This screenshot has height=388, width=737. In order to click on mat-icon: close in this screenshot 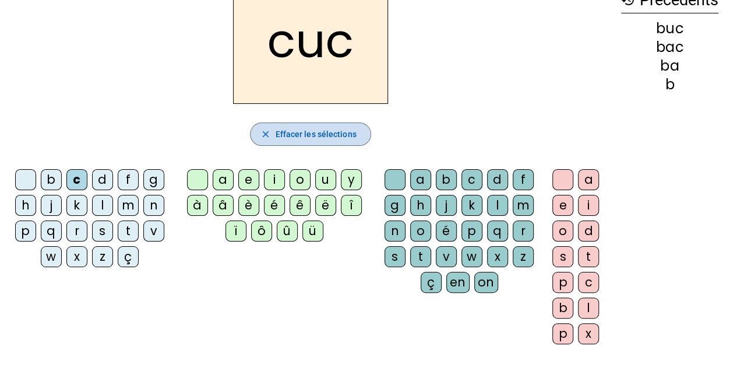, I will do `click(265, 134)`.